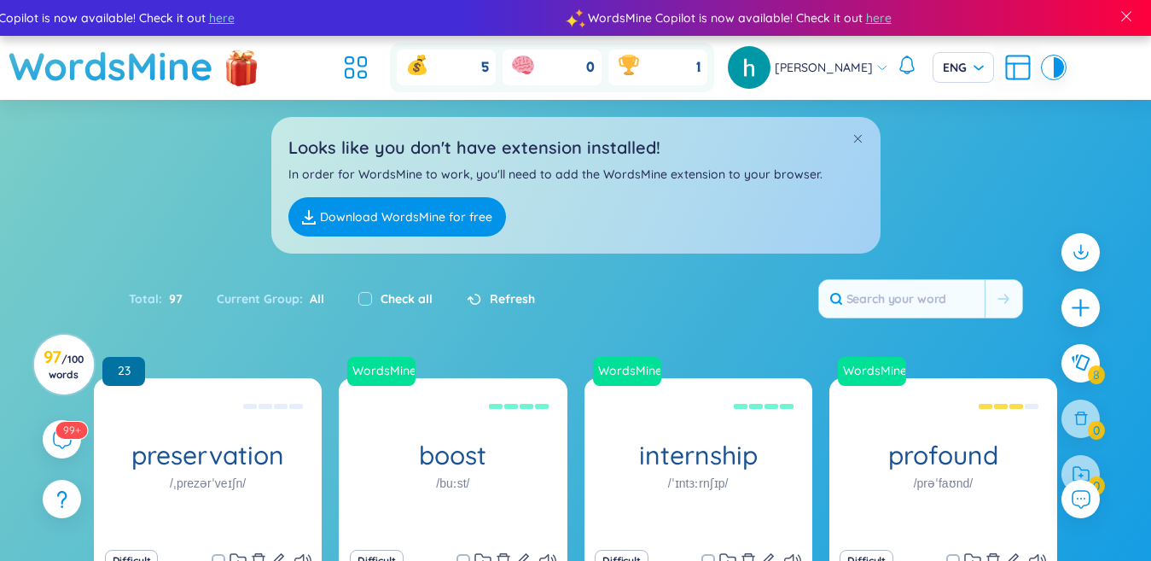  I want to click on div: Total :, so click(164, 299).